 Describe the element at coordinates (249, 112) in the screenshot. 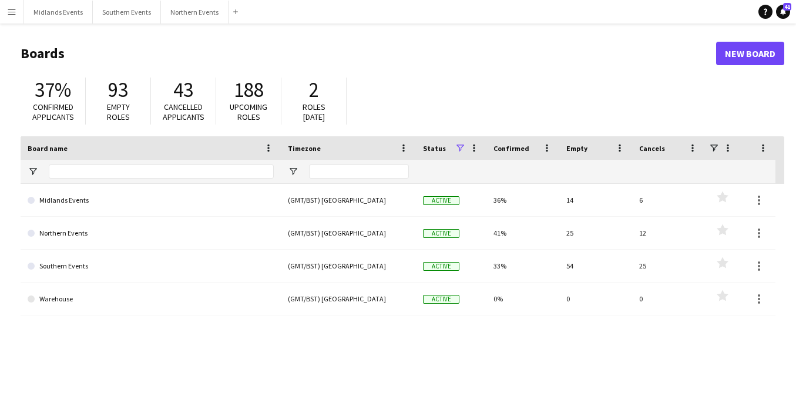

I see `span: Upcoming roles` at that location.